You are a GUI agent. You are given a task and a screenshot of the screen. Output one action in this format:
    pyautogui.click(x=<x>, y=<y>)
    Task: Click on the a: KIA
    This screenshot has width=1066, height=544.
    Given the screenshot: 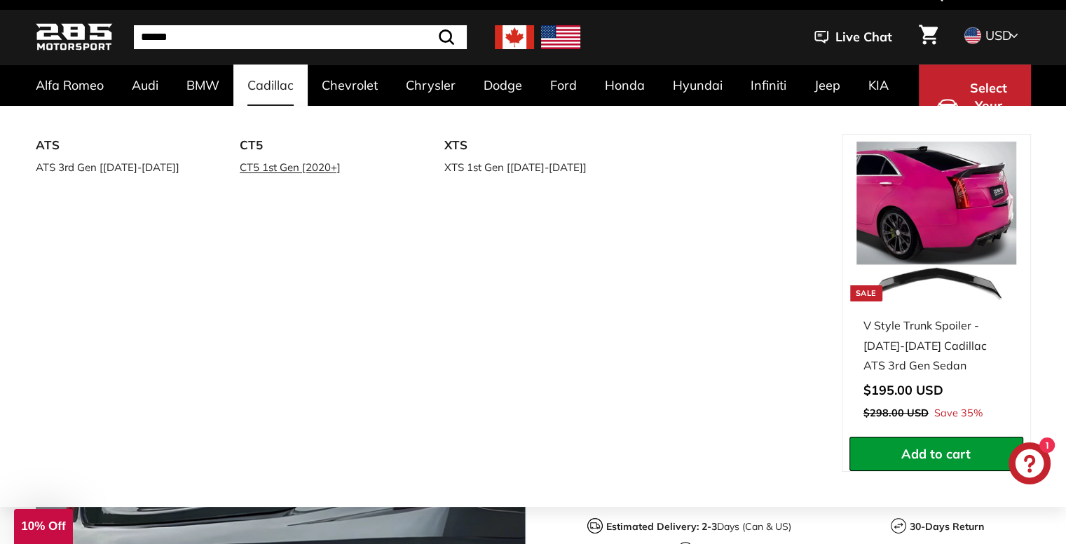 What is the action you would take?
    pyautogui.click(x=878, y=85)
    